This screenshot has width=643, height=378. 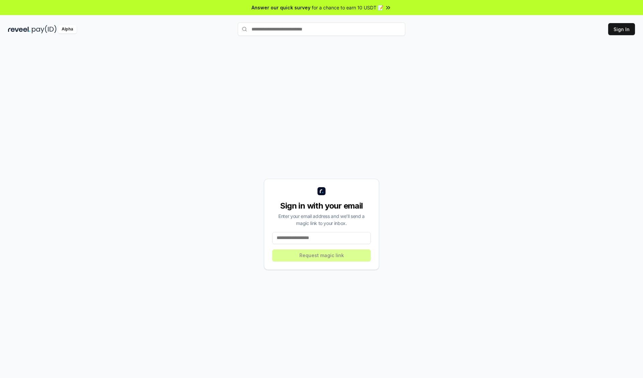 What do you see at coordinates (281, 7) in the screenshot?
I see `span: Answer our quick survey` at bounding box center [281, 7].